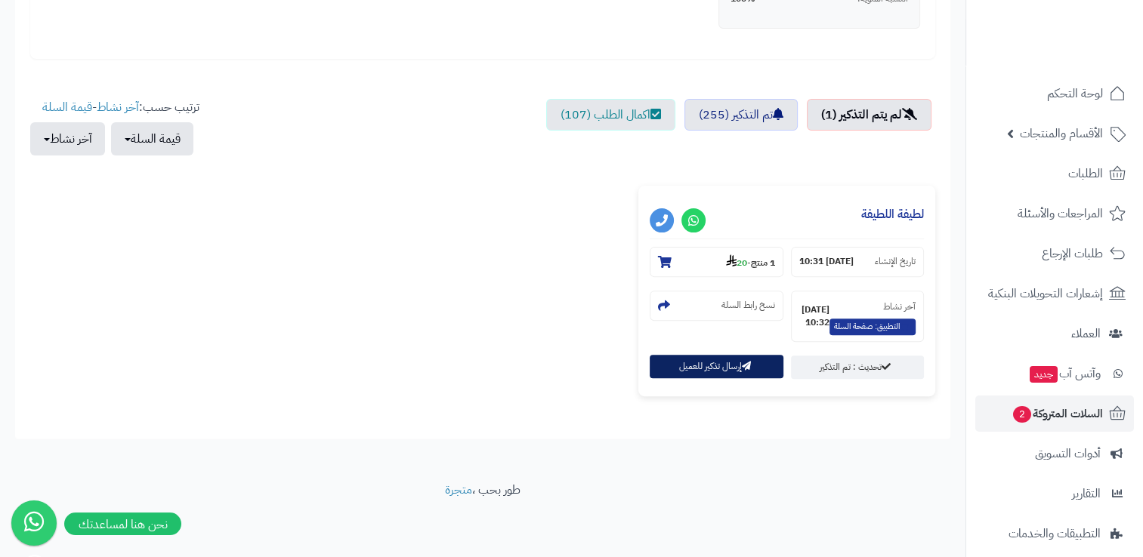  I want to click on a: طلبات الإرجاع, so click(1054, 254).